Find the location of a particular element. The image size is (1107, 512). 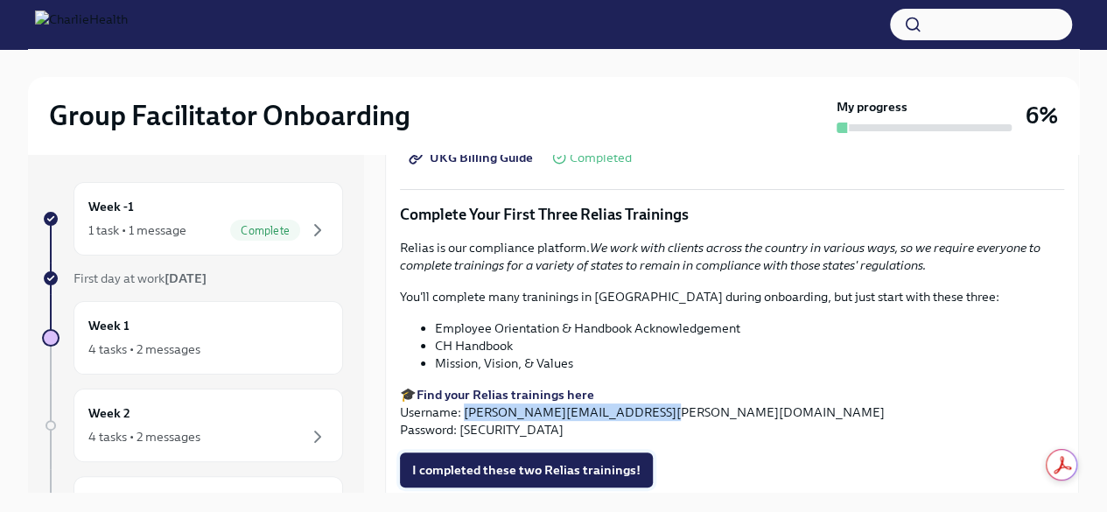

strong: Find your Relias trainings here is located at coordinates (505, 395).